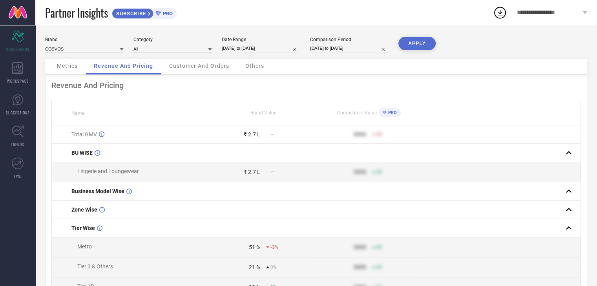 The image size is (597, 286). Describe the element at coordinates (84, 247) in the screenshot. I see `span: Metro` at that location.